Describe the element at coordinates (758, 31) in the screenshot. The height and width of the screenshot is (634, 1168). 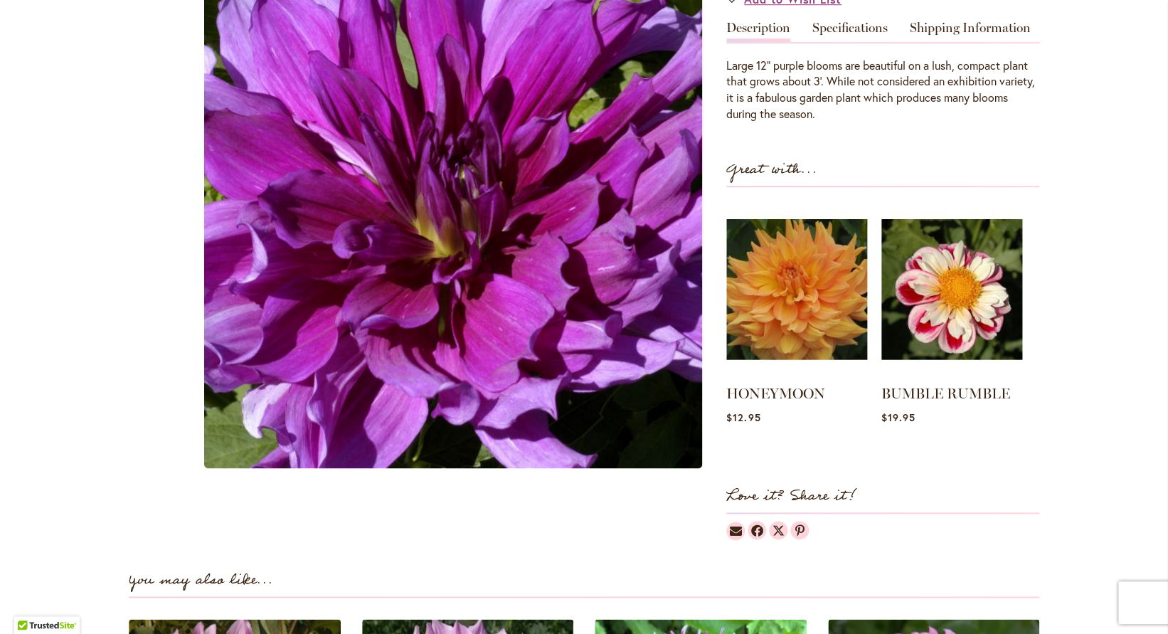
I see `a: Description` at that location.